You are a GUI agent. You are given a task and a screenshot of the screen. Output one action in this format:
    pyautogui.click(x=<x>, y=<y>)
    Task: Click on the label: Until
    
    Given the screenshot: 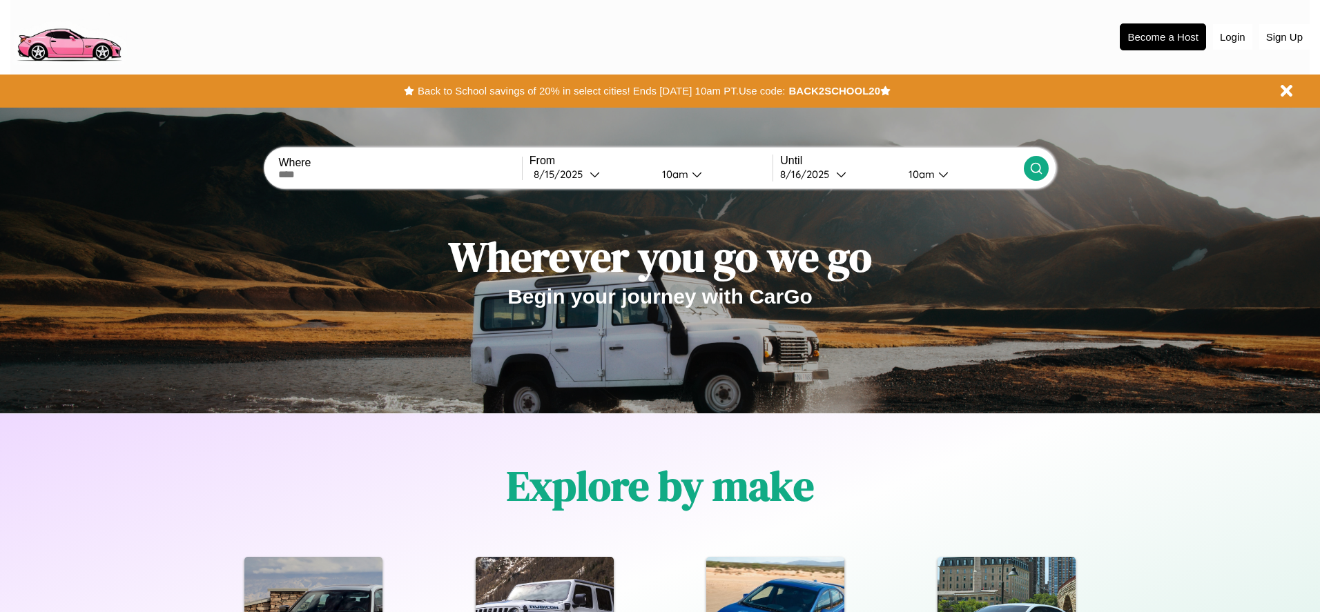 What is the action you would take?
    pyautogui.click(x=902, y=161)
    